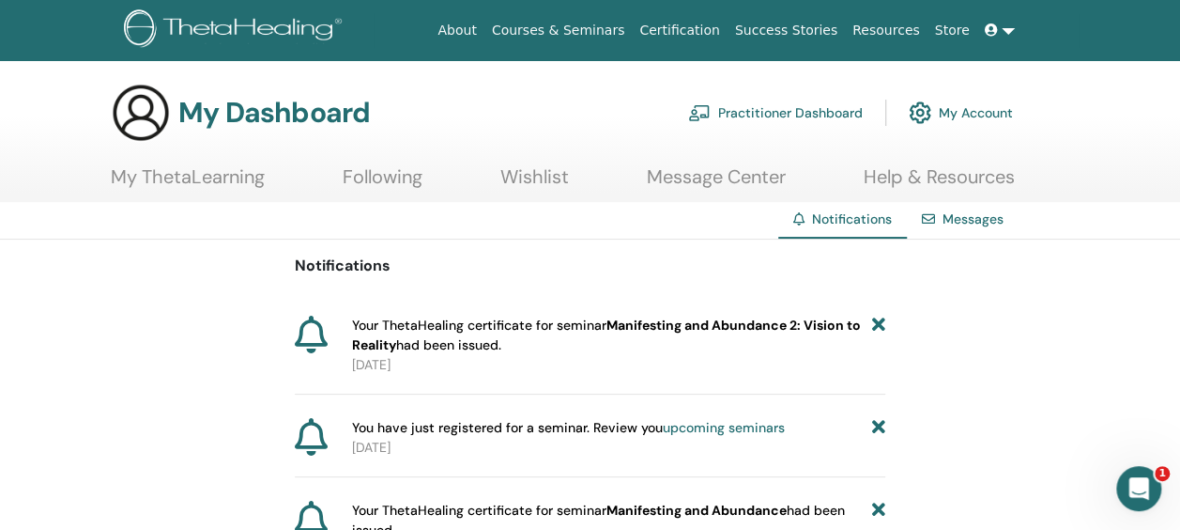 The height and width of the screenshot is (530, 1180). What do you see at coordinates (568, 427) in the screenshot?
I see `span: You have just registered for a seminar. Review you` at bounding box center [568, 427].